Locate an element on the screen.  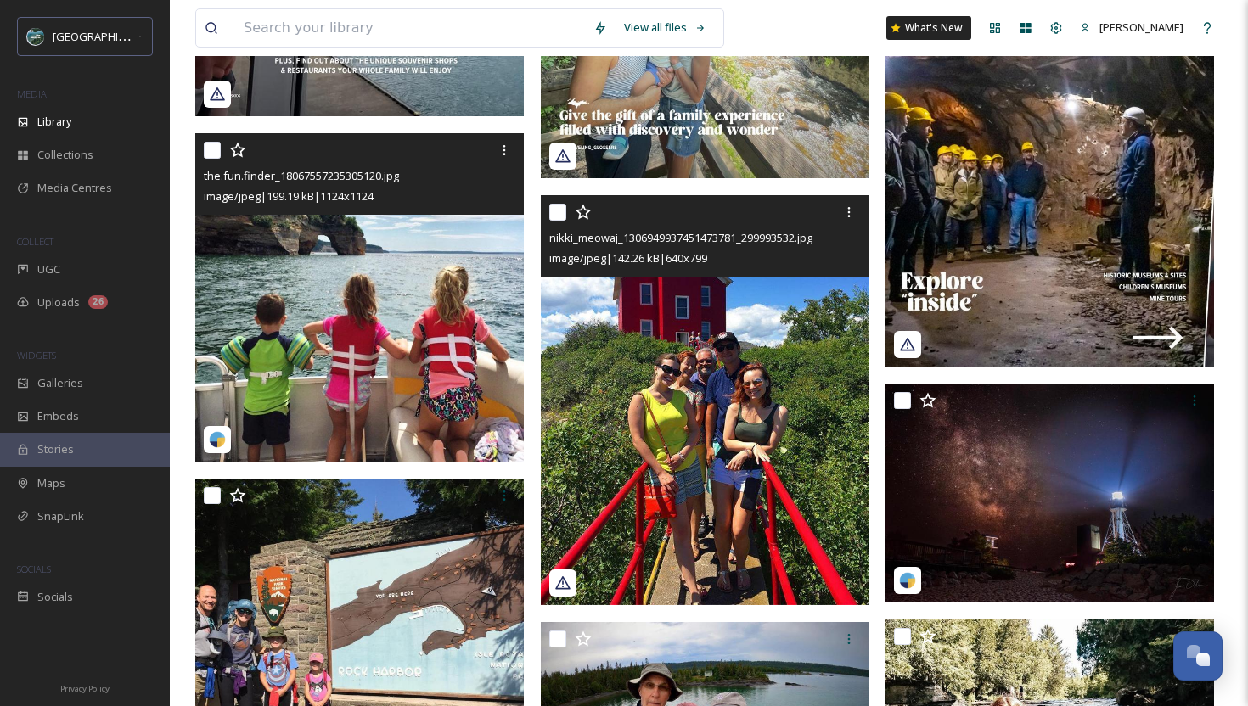
a: View all files is located at coordinates (665, 27).